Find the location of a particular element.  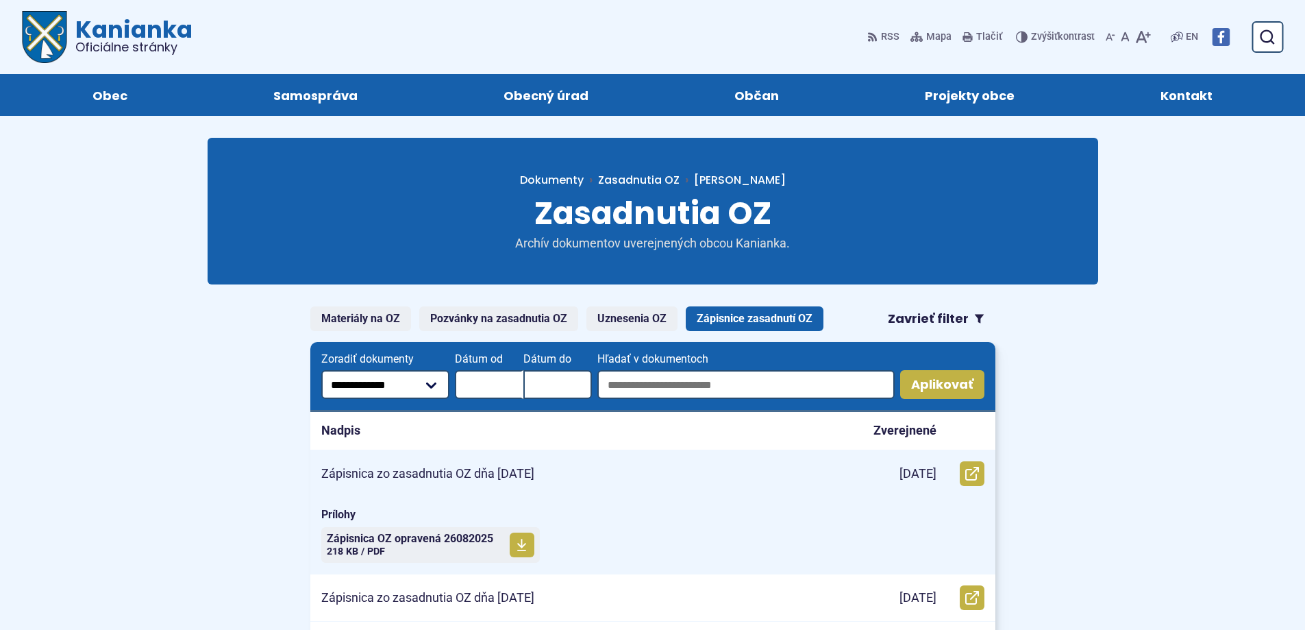

a: Obec is located at coordinates (110, 95).